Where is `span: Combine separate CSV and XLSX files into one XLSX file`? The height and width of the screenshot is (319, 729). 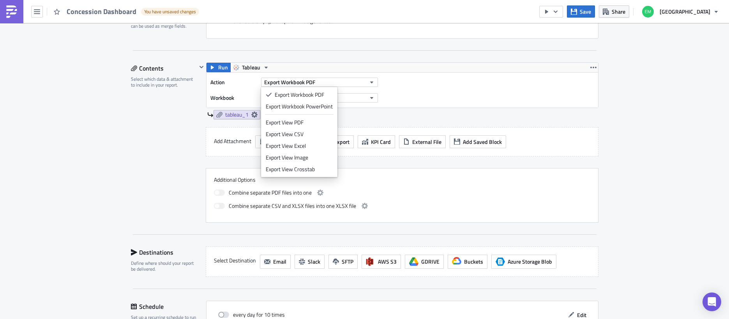 span: Combine separate CSV and XLSX files into one XLSX file is located at coordinates (292, 206).